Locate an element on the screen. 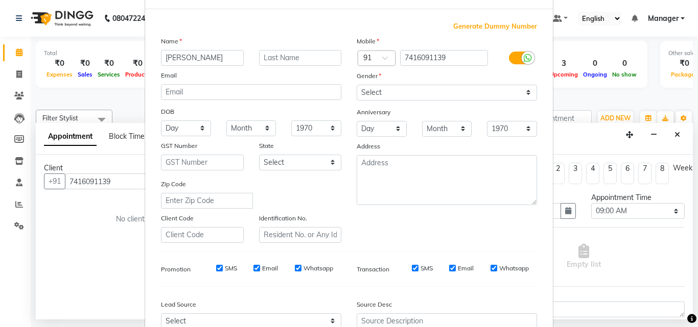 Image resolution: width=698 pixels, height=327 pixels. label: Anniversary is located at coordinates (373, 112).